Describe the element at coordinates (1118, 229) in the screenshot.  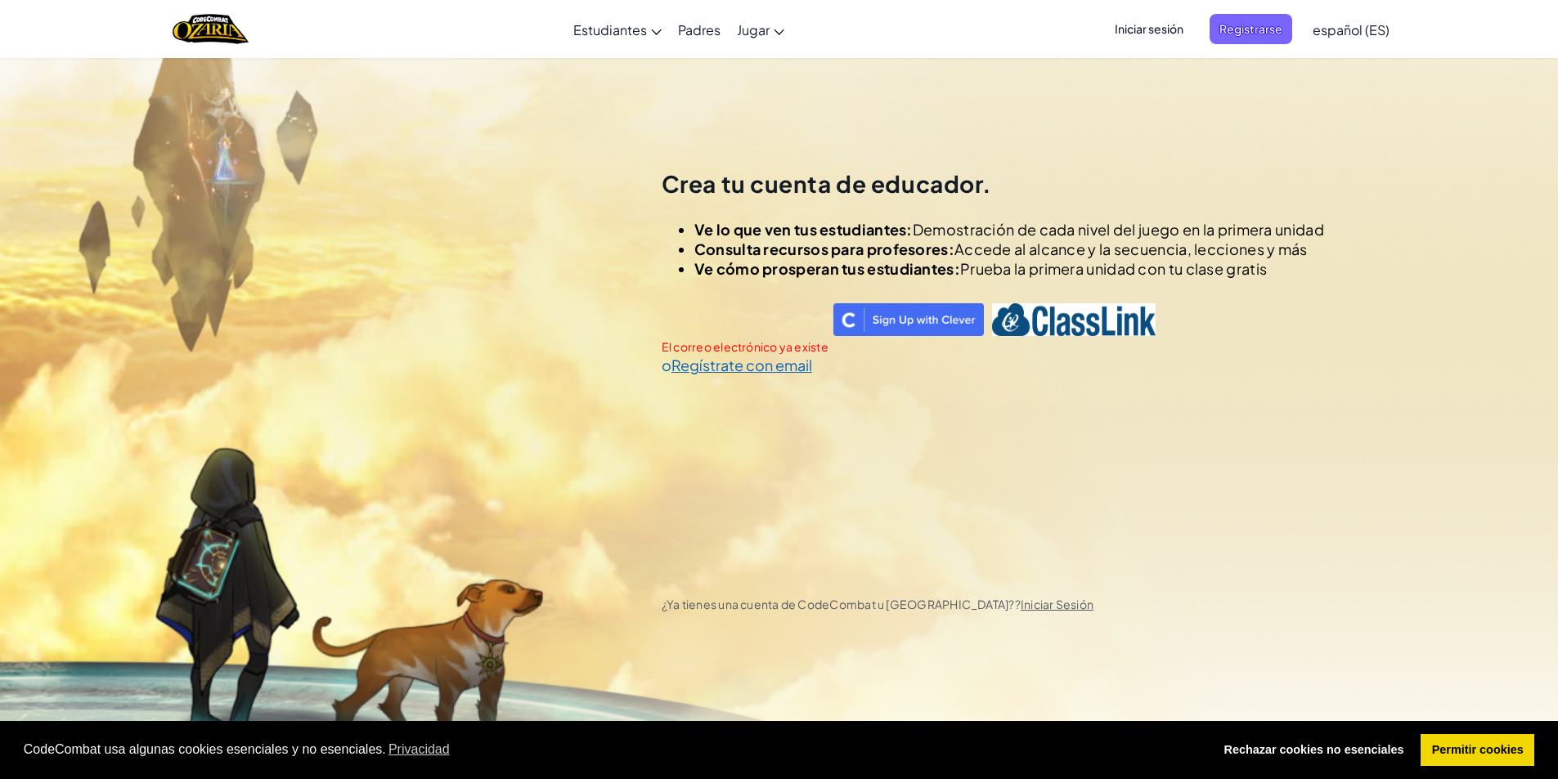
I see `span: Demostración de cada nivel del juego en la primera unidad` at that location.